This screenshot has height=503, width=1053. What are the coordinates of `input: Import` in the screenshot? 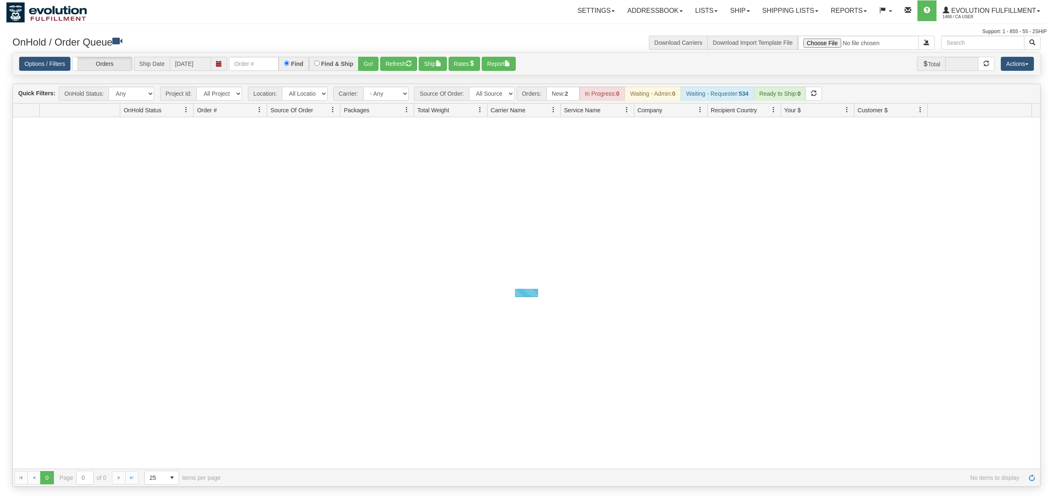 It's located at (858, 43).